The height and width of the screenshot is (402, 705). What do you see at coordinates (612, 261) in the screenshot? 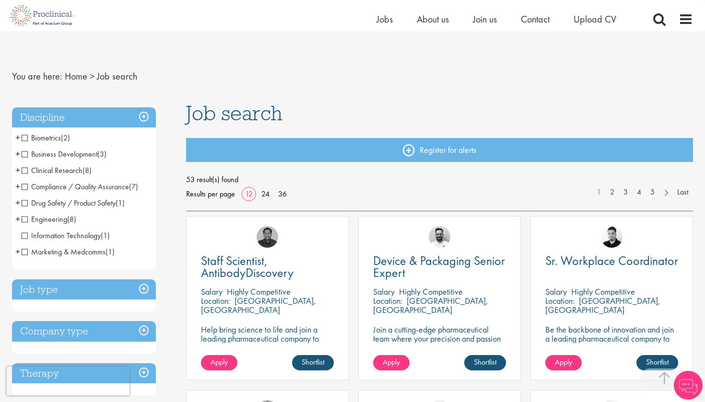
I see `a: Sr. Workplace Coordinator` at bounding box center [612, 261].